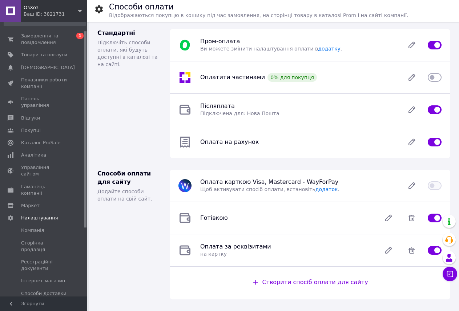  What do you see at coordinates (214, 218) in the screenshot?
I see `span: Готівкою` at bounding box center [214, 218].